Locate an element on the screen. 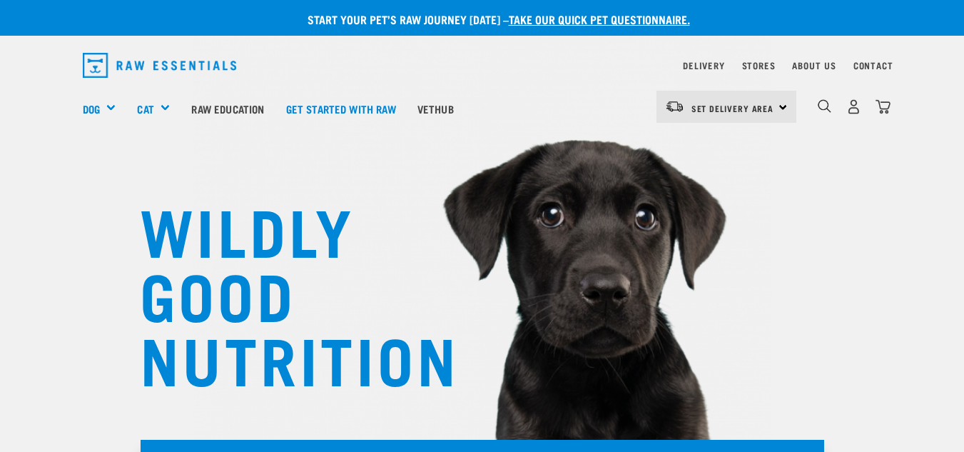  a: take our quick pet questionnaire. is located at coordinates (599, 19).